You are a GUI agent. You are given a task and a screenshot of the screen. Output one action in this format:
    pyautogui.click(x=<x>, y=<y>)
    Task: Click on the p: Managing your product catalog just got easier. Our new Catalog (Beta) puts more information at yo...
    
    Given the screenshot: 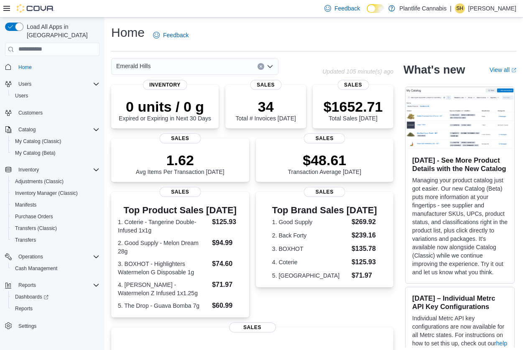 What is the action you would take?
    pyautogui.click(x=460, y=226)
    